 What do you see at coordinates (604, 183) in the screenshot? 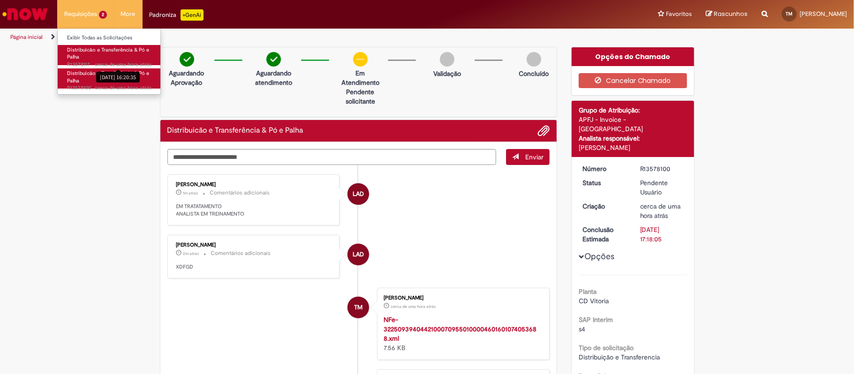
I see `dt: Status` at bounding box center [604, 183].